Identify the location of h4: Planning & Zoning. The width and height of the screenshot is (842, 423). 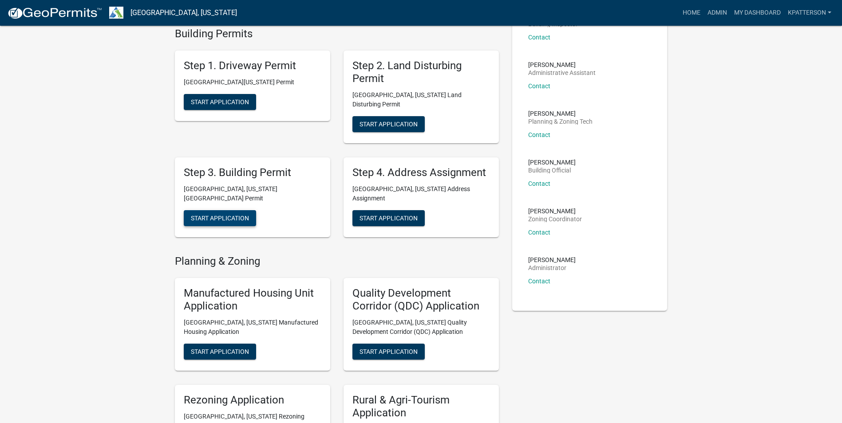
(337, 261).